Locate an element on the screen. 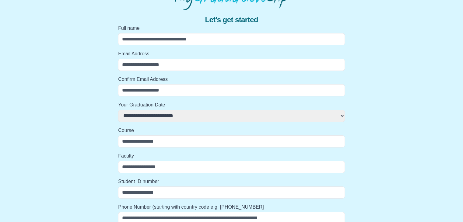  label: Course is located at coordinates (231, 131).